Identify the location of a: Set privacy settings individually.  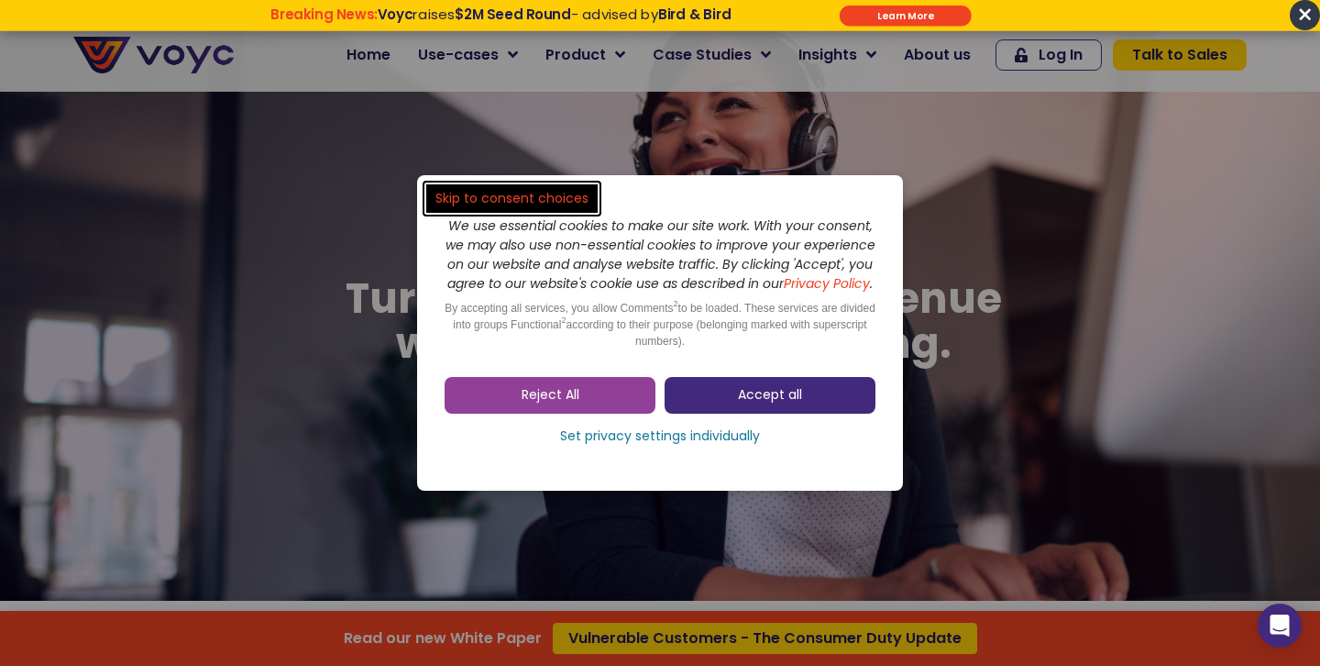
(660, 436).